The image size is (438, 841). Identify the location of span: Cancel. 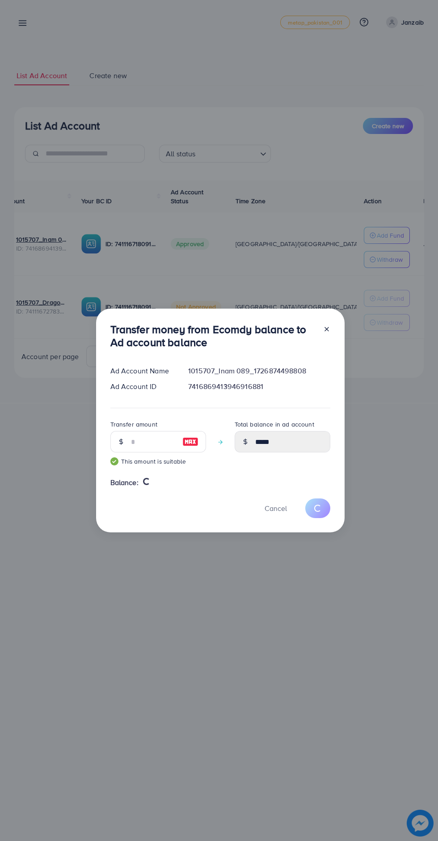
(276, 508).